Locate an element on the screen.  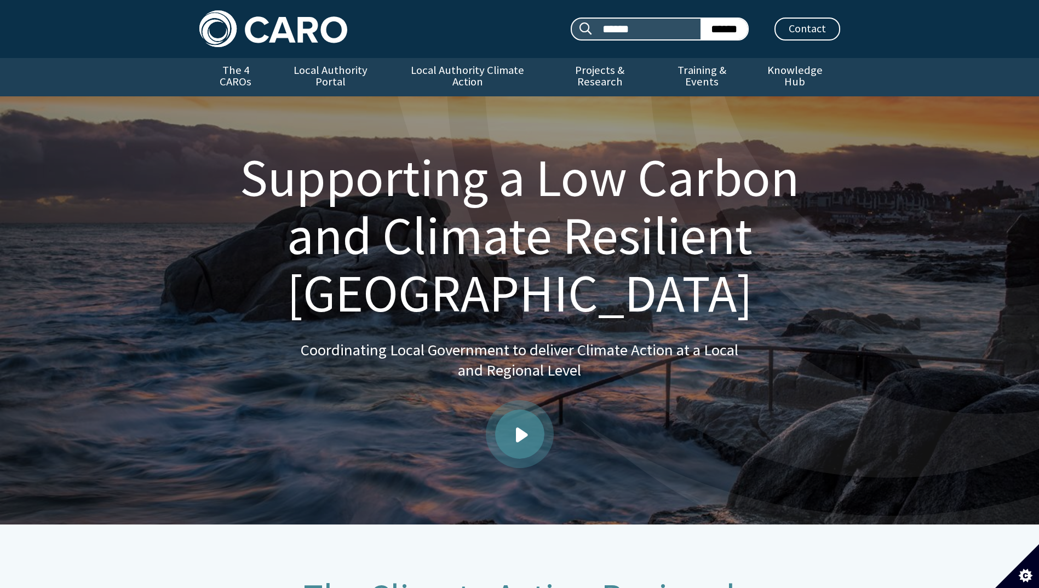
a: Play video is located at coordinates (520, 434).